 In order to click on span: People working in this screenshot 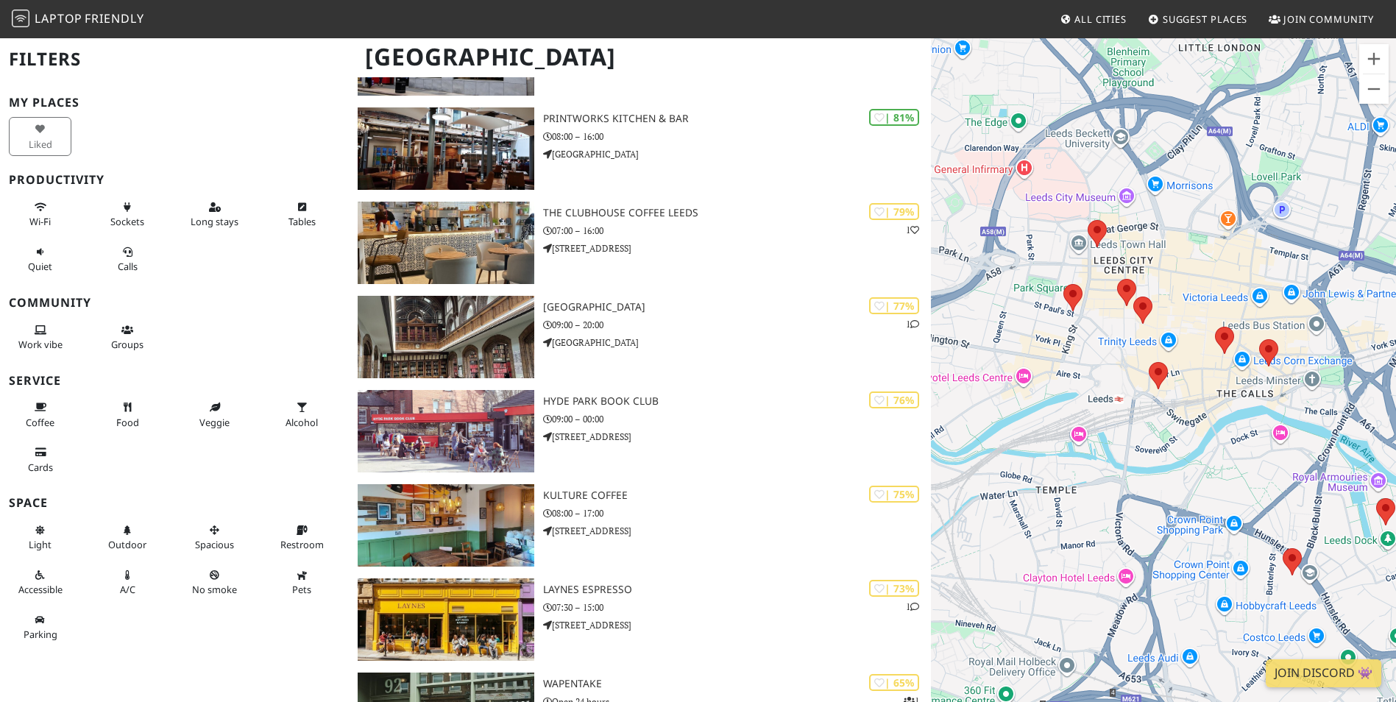, I will do `click(40, 344)`.